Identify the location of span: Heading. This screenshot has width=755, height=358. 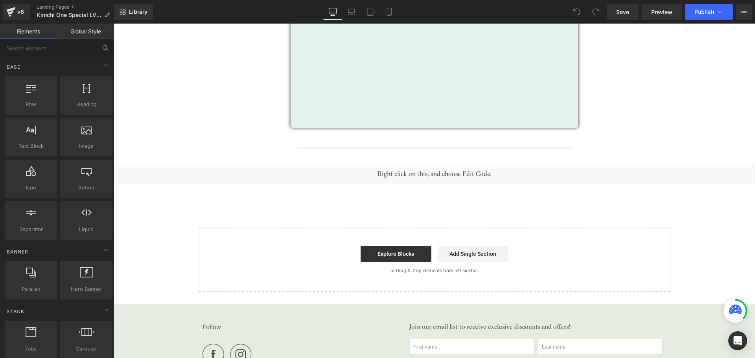
(86, 104).